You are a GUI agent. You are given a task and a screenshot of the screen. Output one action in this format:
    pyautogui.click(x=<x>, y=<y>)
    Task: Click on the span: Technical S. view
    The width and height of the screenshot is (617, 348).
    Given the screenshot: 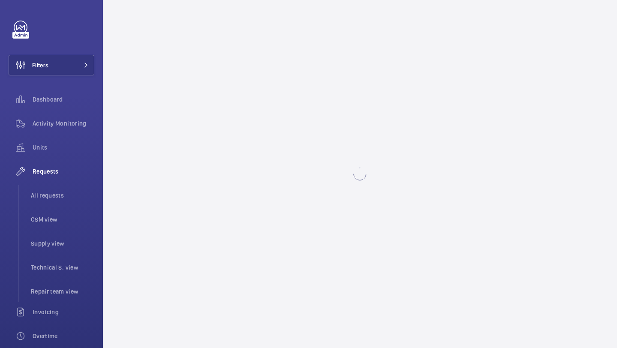 What is the action you would take?
    pyautogui.click(x=63, y=267)
    